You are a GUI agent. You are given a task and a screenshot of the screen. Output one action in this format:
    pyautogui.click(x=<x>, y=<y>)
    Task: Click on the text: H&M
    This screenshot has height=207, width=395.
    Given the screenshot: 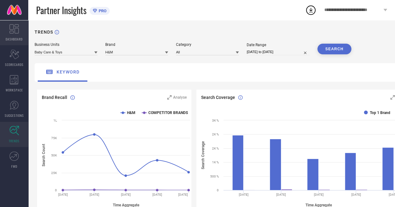 What is the action you would take?
    pyautogui.click(x=131, y=113)
    